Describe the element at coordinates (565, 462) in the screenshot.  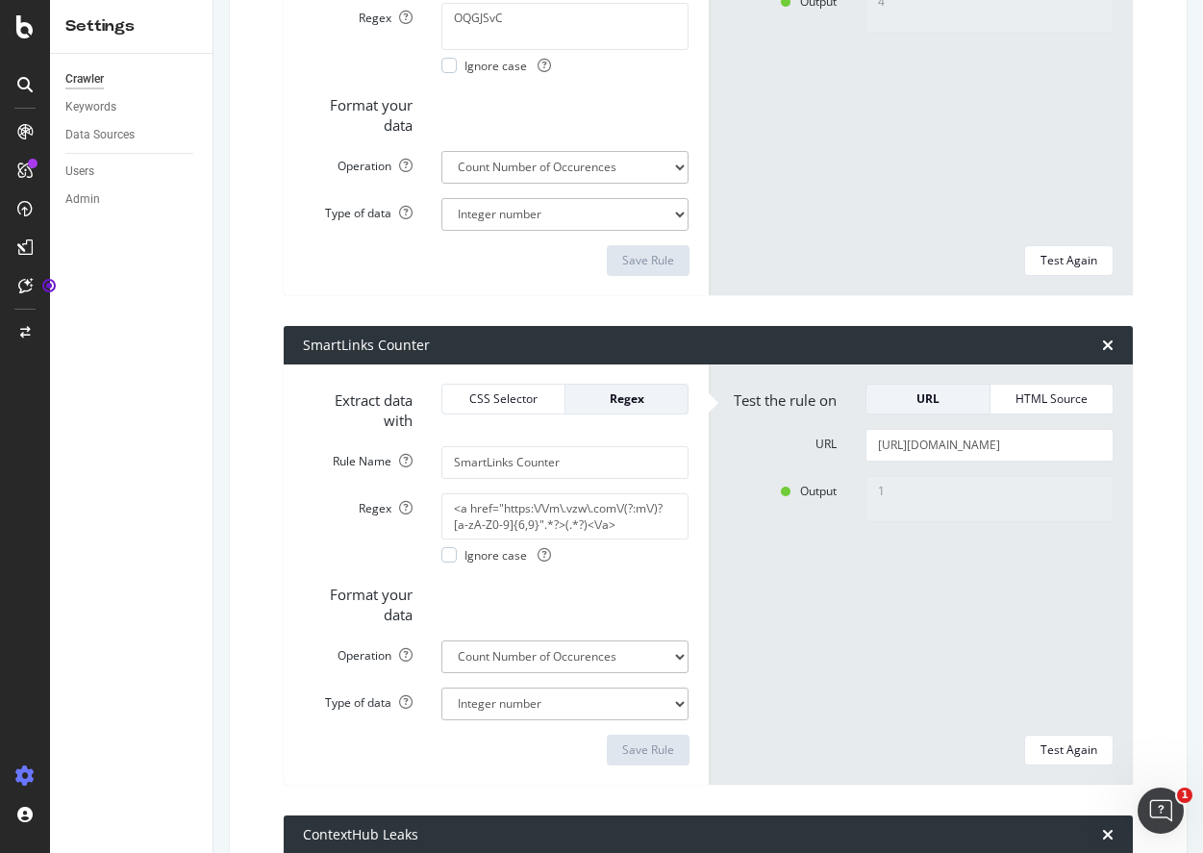
I see `input: Provide a name` at that location.